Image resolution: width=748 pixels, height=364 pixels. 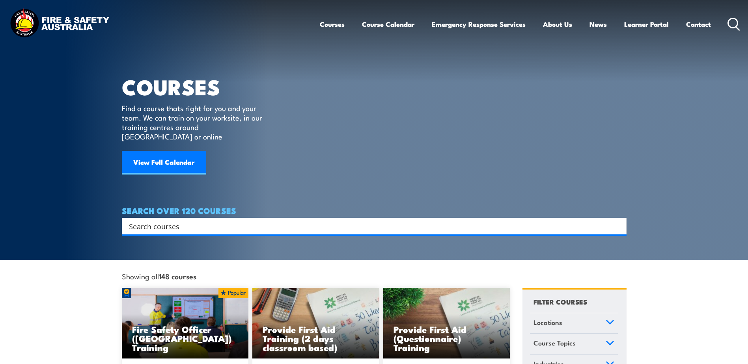 What do you see at coordinates (159, 276) in the screenshot?
I see `span: Showing all` at bounding box center [159, 276].